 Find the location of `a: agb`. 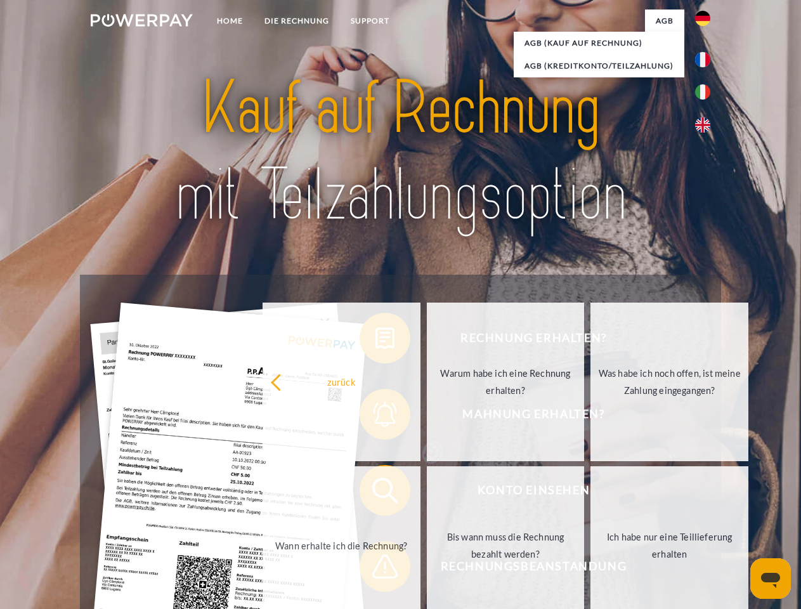

a: agb is located at coordinates (665, 21).